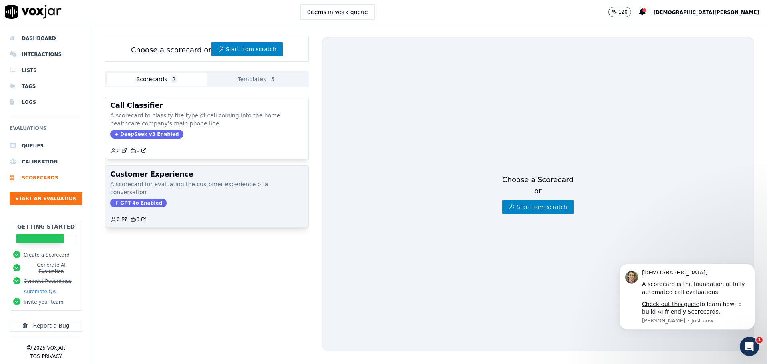 The width and height of the screenshot is (767, 364). I want to click on li: Interactions, so click(46, 54).